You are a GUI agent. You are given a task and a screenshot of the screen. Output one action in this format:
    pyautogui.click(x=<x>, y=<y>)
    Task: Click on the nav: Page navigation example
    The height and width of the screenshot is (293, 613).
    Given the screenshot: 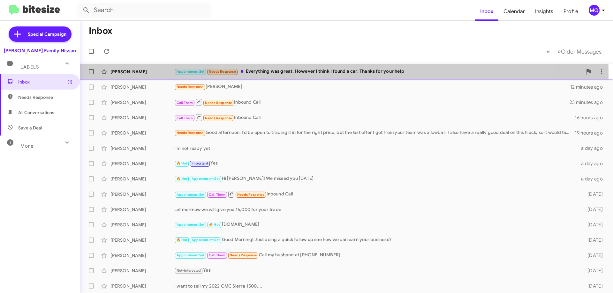 What is the action you would take?
    pyautogui.click(x=574, y=51)
    